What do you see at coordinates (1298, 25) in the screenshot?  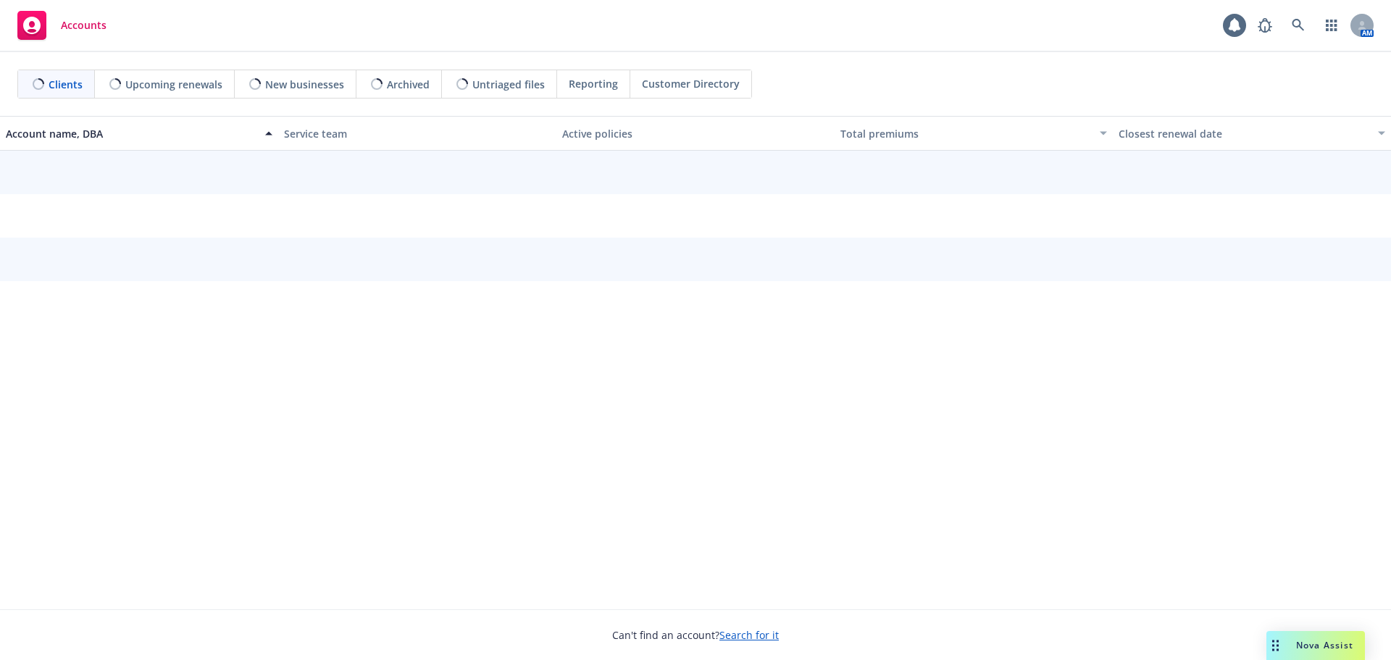 I see `a: Search` at bounding box center [1298, 25].